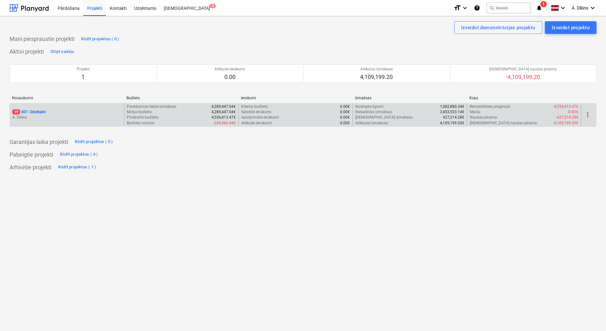 The height and width of the screenshot is (331, 606). What do you see at coordinates (573, 112) in the screenshot?
I see `p: 0.00%` at bounding box center [573, 112].